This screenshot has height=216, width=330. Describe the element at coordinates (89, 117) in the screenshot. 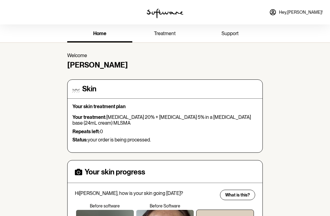

I see `strong: Your treatment:` at that location.